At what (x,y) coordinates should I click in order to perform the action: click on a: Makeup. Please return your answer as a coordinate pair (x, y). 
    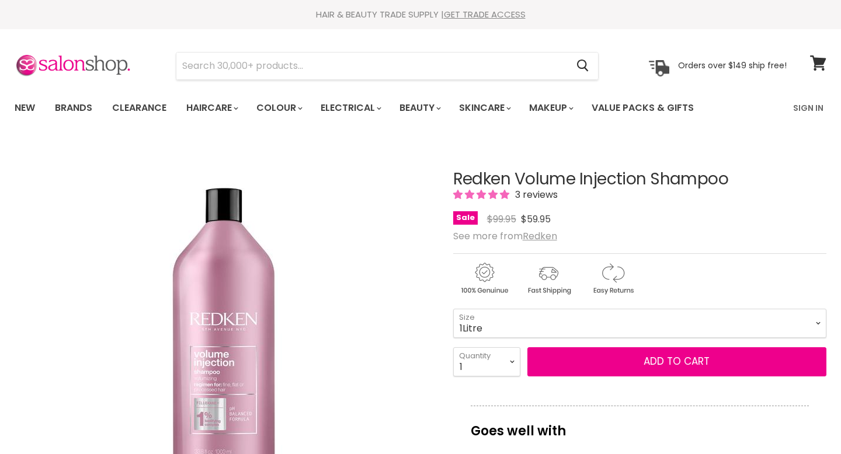
    Looking at the image, I should click on (550, 108).